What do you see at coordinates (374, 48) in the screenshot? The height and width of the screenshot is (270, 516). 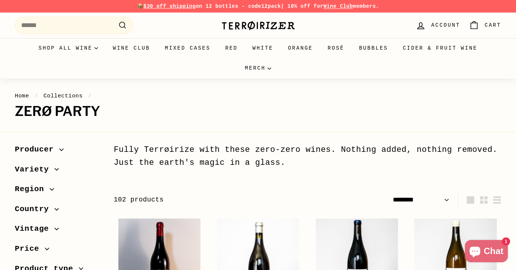 I see `a: Bubbles` at bounding box center [374, 48].